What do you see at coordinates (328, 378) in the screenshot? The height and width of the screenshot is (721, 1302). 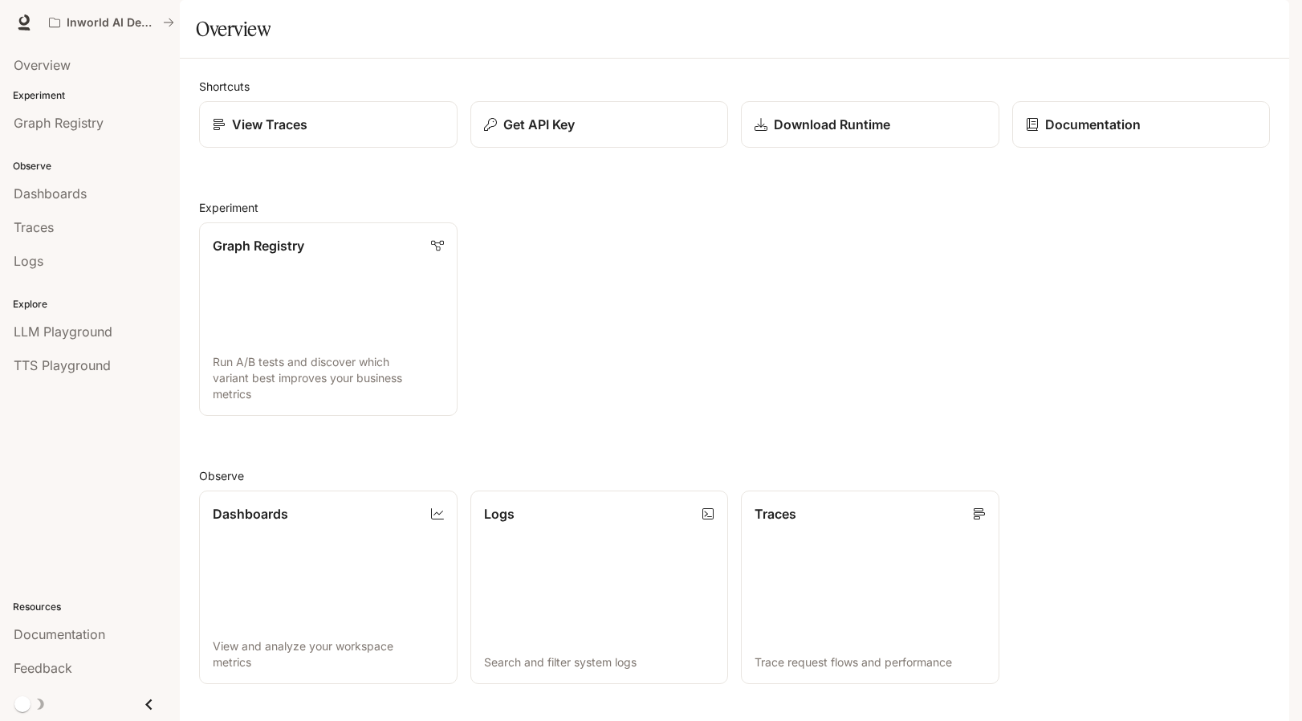 I see `p: Run A/B tests and discover which variant best improves your business metrics` at bounding box center [328, 378].